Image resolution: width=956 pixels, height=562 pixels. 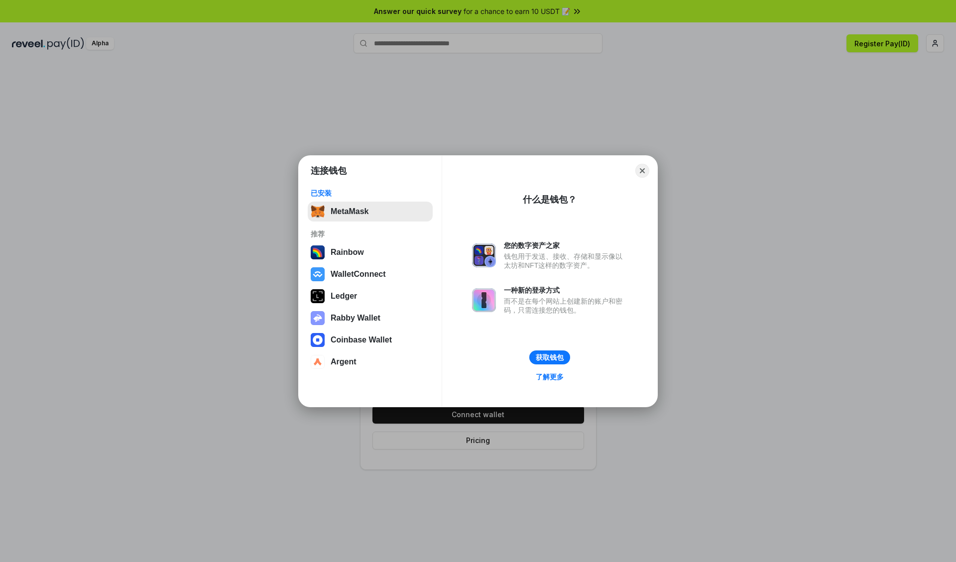 What do you see at coordinates (550, 358) in the screenshot?
I see `button: 获取钱包` at bounding box center [550, 358].